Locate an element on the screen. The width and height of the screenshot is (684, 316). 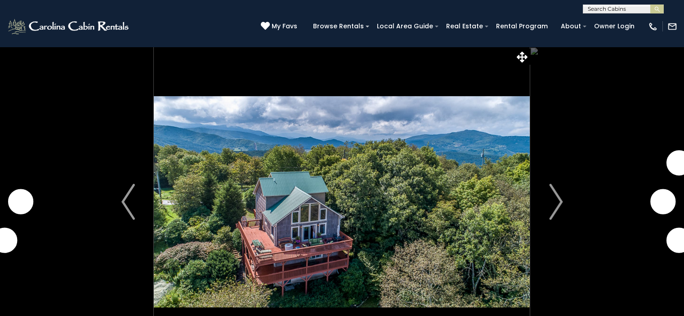
a: Owner Login is located at coordinates (615, 26).